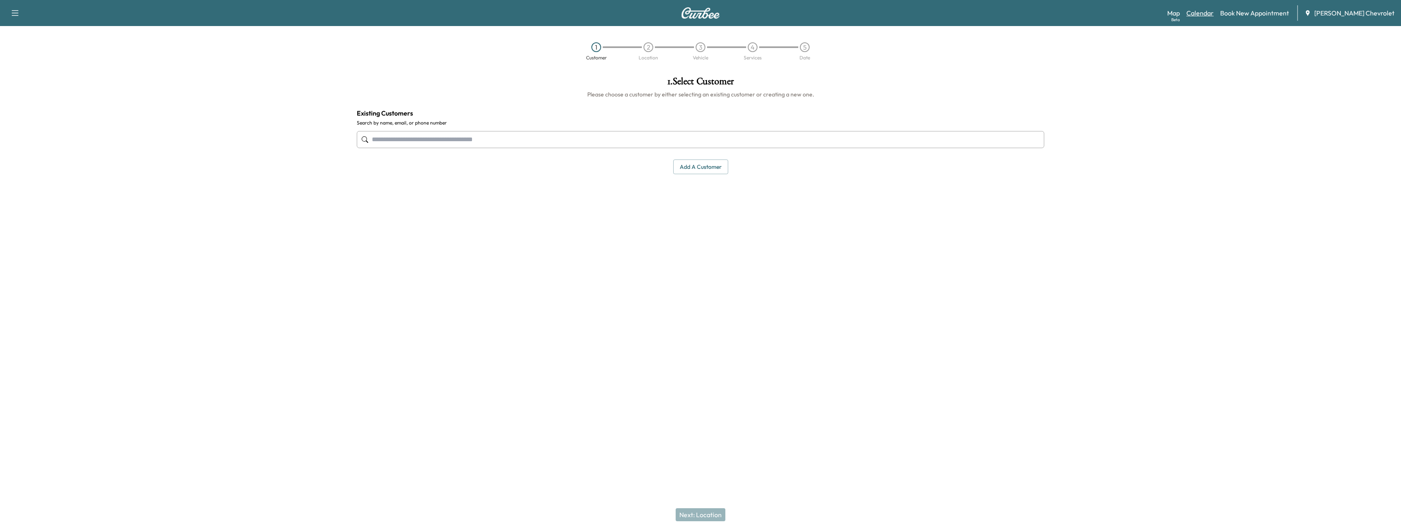 The image size is (1401, 531). Describe the element at coordinates (596, 58) in the screenshot. I see `div: Customer` at that location.